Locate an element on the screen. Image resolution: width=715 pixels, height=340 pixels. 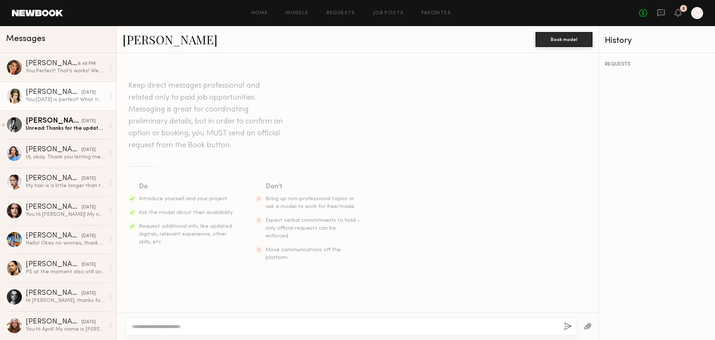
span: Request additional info, like updated digitals, relevant experience, other skills, etc. is located at coordinates (185, 234).